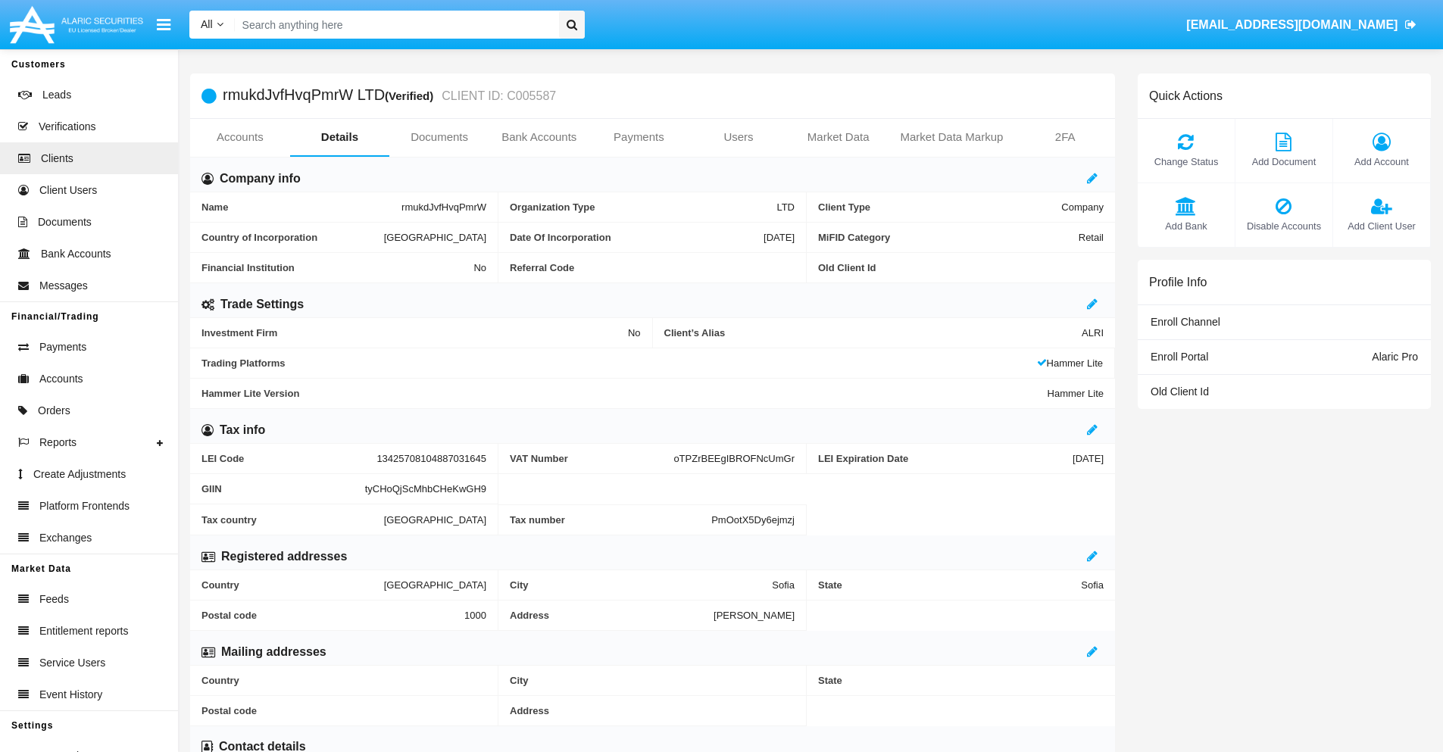 The width and height of the screenshot is (1443, 752). What do you see at coordinates (57, 158) in the screenshot?
I see `span: Clients` at bounding box center [57, 158].